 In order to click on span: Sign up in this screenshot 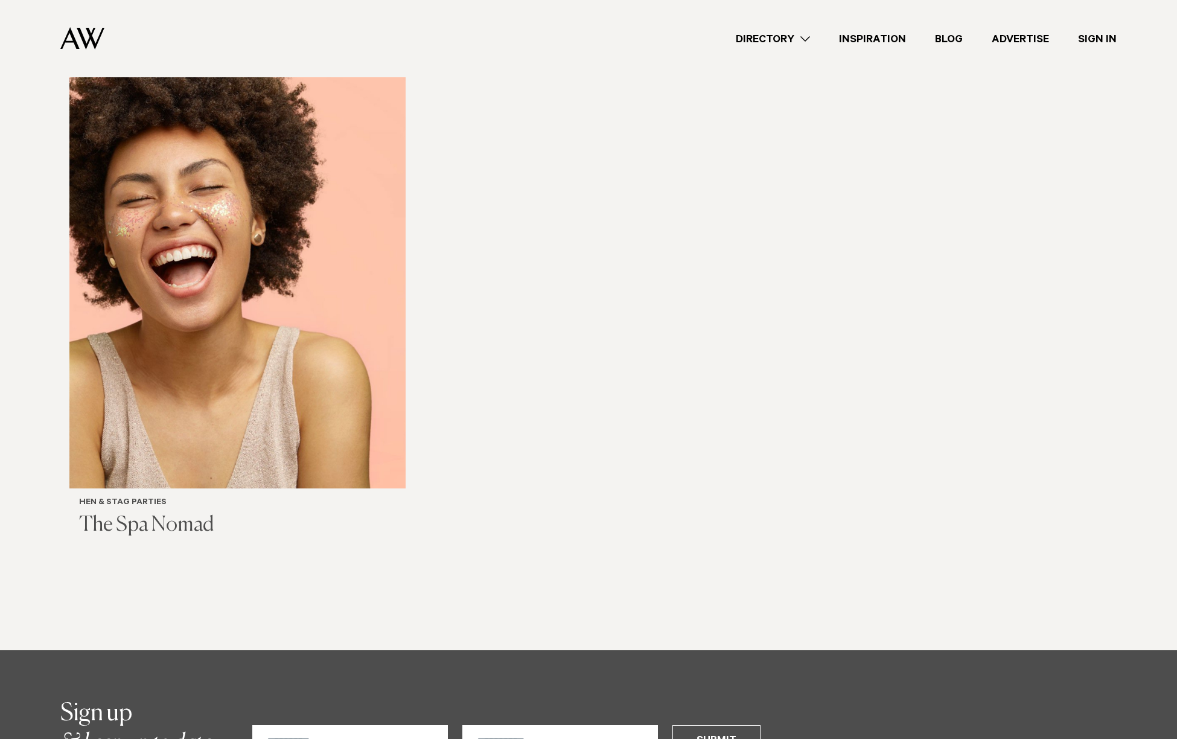, I will do `click(96, 714)`.